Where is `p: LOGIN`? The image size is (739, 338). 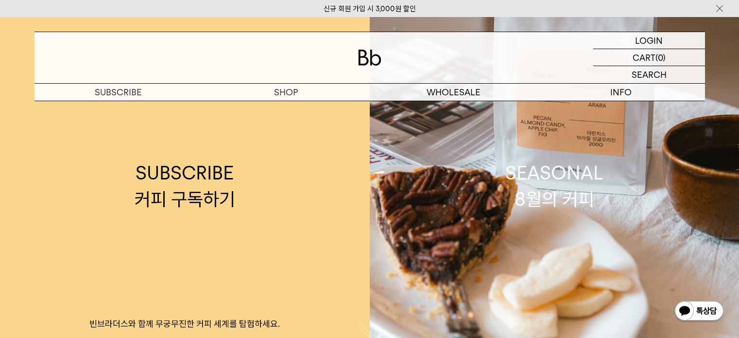 p: LOGIN is located at coordinates (649, 40).